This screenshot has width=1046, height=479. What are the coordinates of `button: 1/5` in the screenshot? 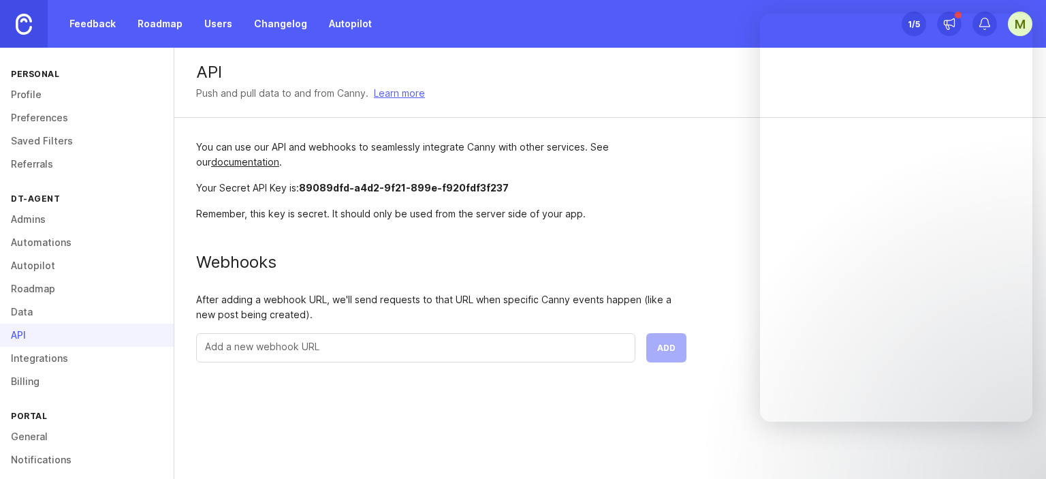 It's located at (913, 24).